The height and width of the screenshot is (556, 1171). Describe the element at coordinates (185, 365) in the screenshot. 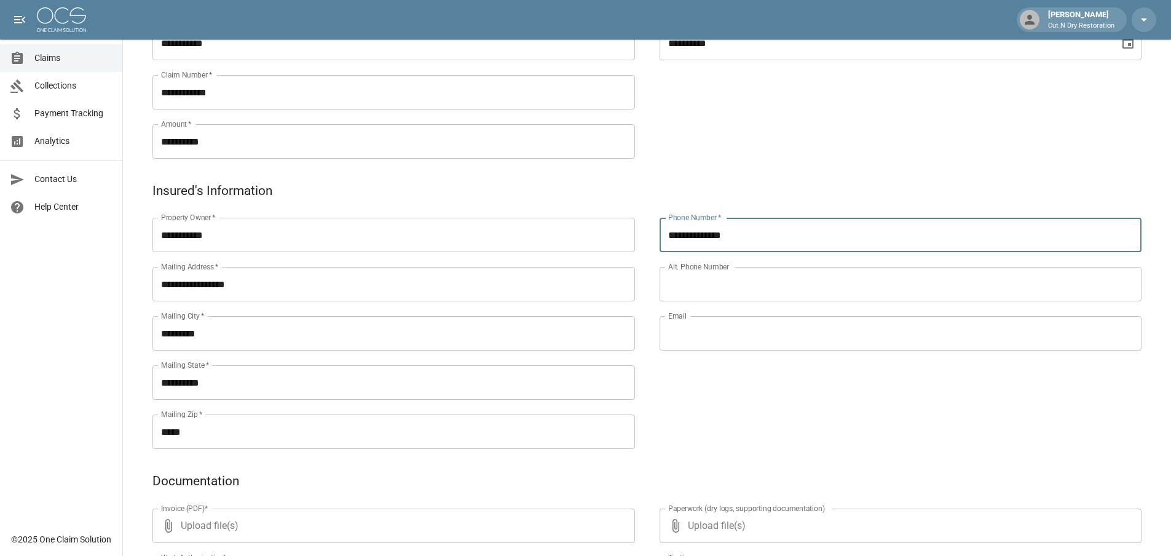

I see `label: Mailing State` at that location.